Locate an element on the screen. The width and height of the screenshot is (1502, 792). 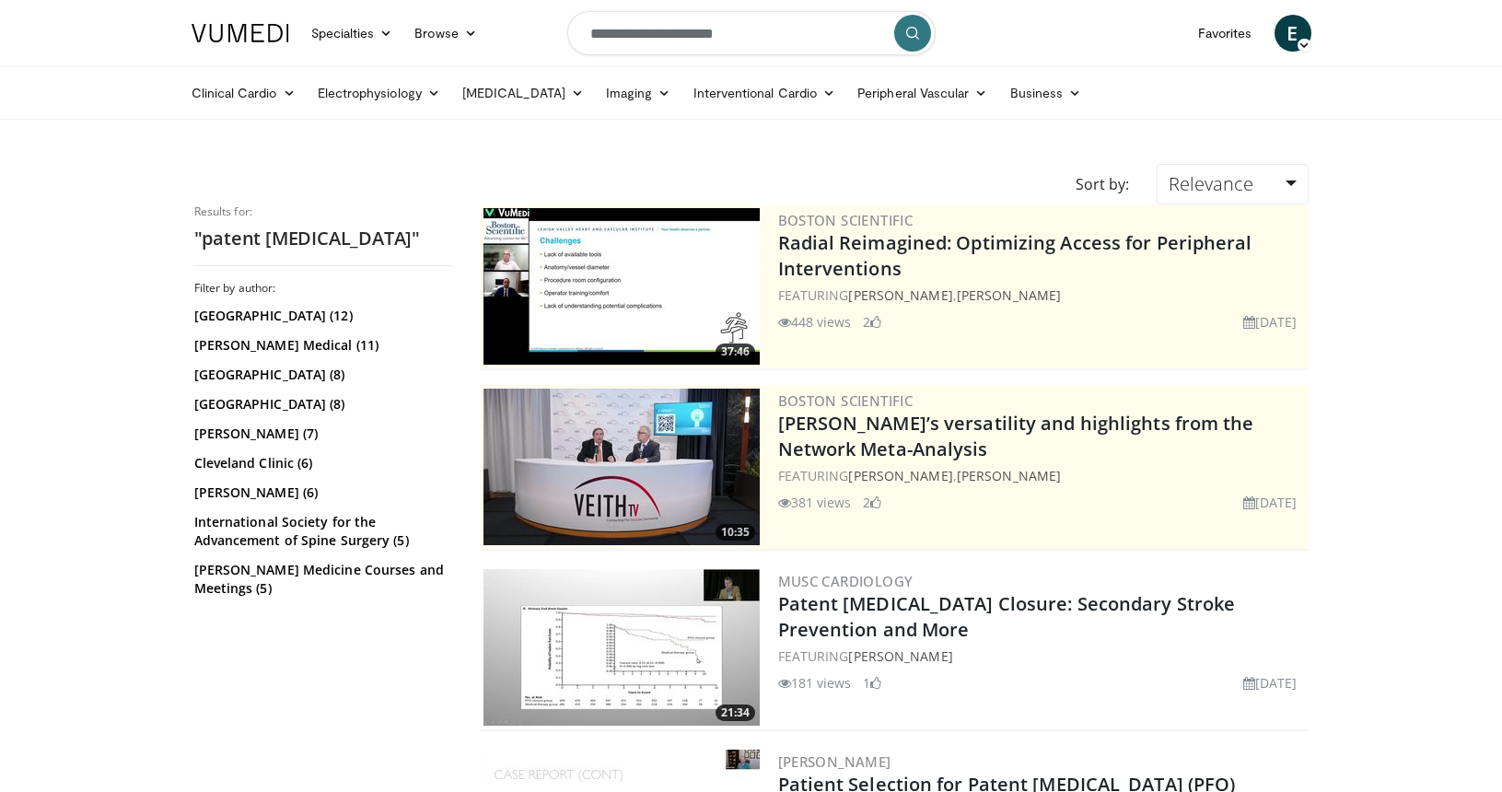
a: Imaging is located at coordinates (638, 93).